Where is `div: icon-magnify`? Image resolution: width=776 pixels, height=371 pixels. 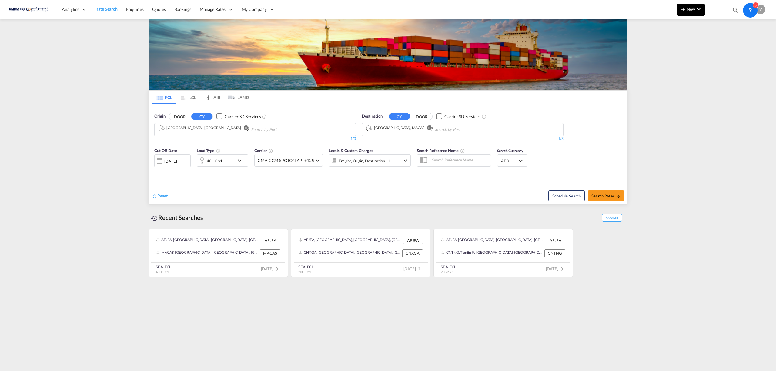 div: icon-magnify is located at coordinates (735, 11).